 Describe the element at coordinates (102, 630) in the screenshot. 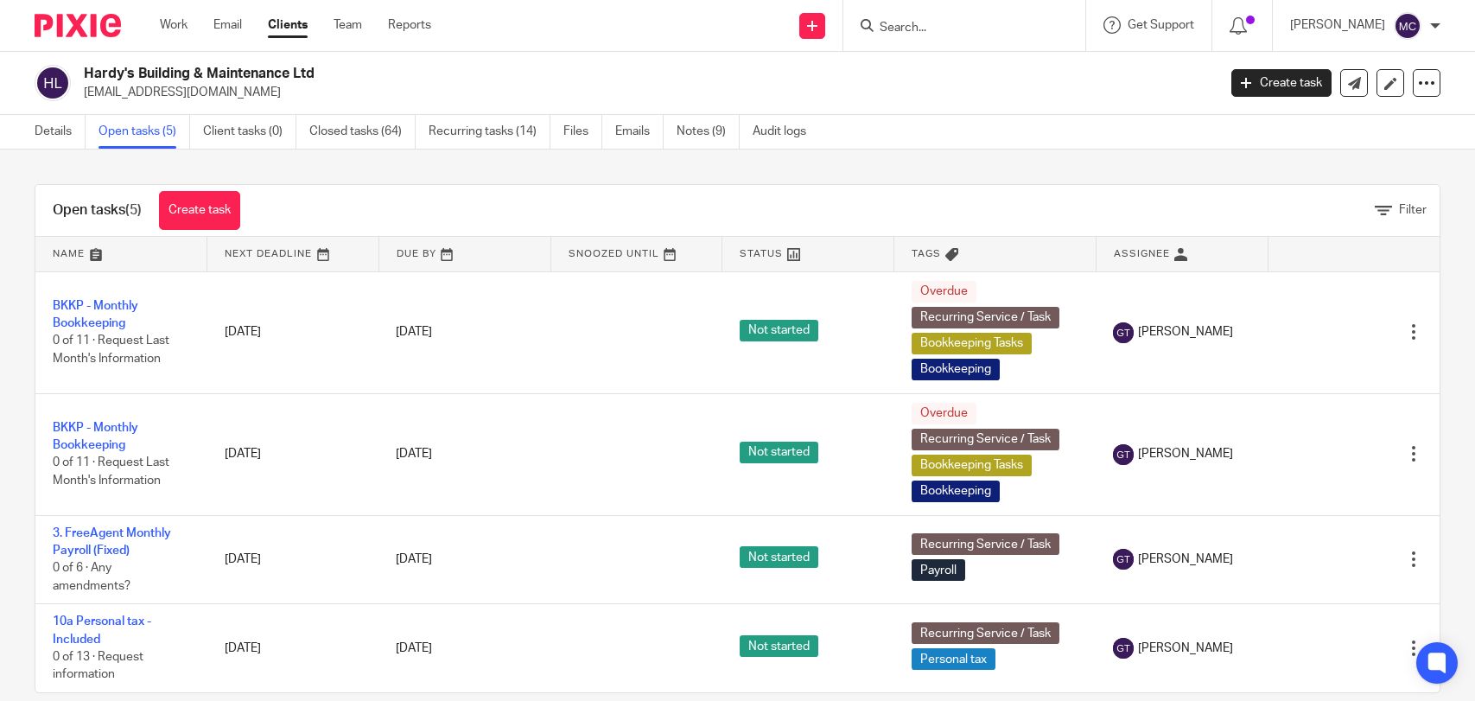

I see `a: 10a Personal tax - Included` at that location.